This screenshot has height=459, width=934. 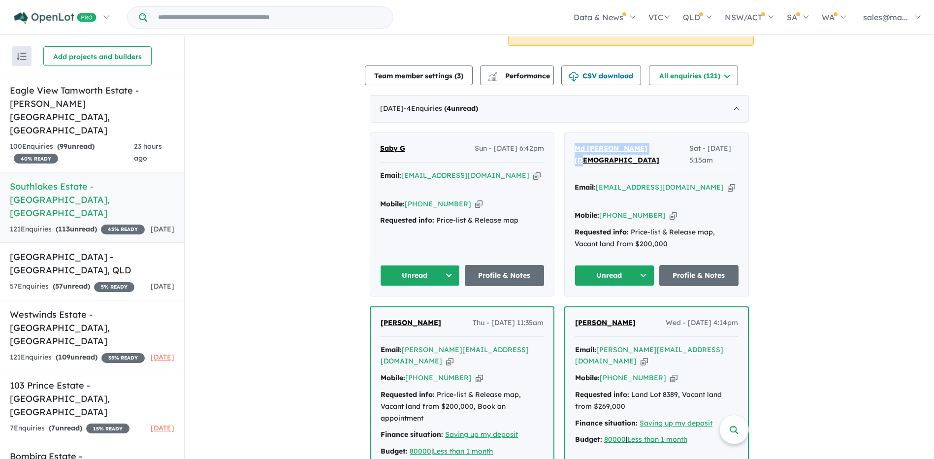 What do you see at coordinates (493, 78) in the screenshot?
I see `img: bar-chart.svg` at bounding box center [493, 78].